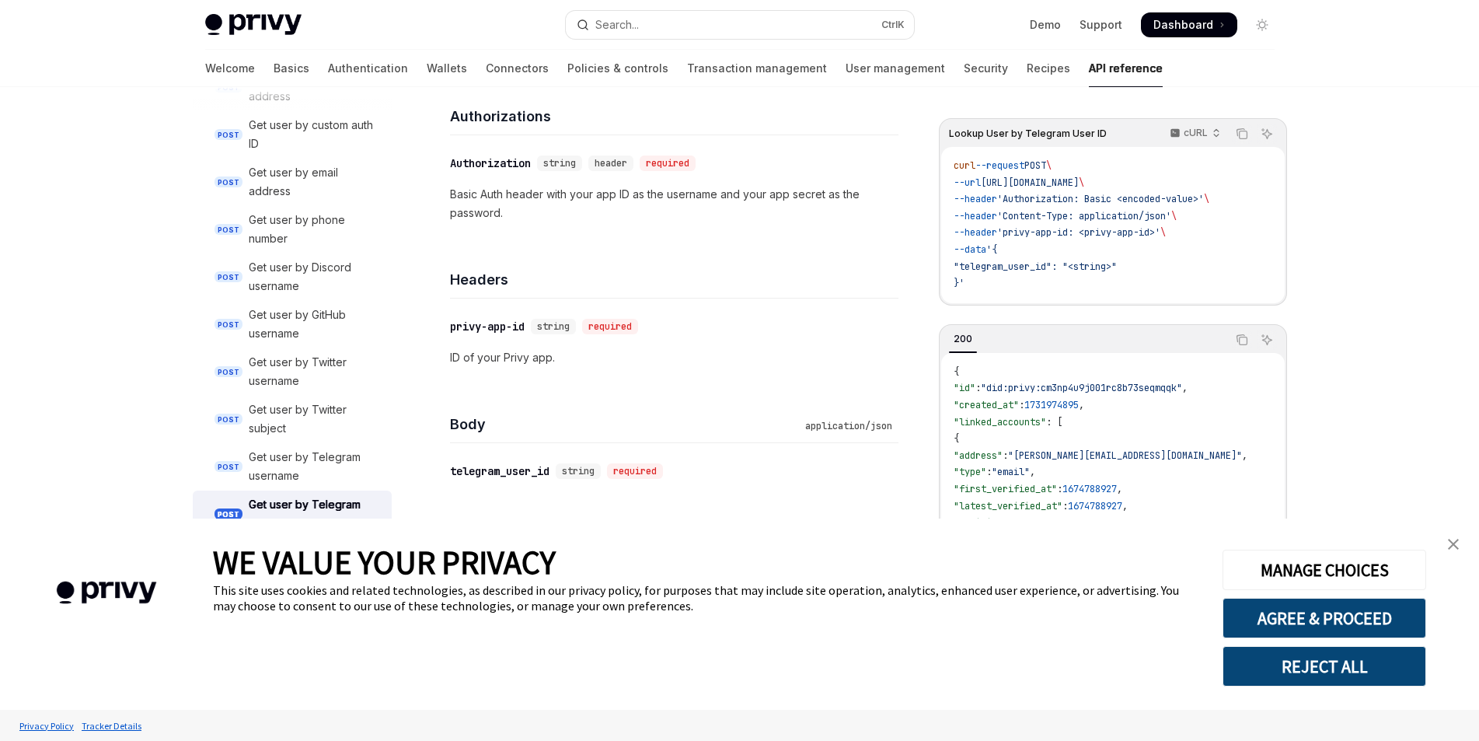  Describe the element at coordinates (1324, 666) in the screenshot. I see `button: REJECT ALL` at that location.